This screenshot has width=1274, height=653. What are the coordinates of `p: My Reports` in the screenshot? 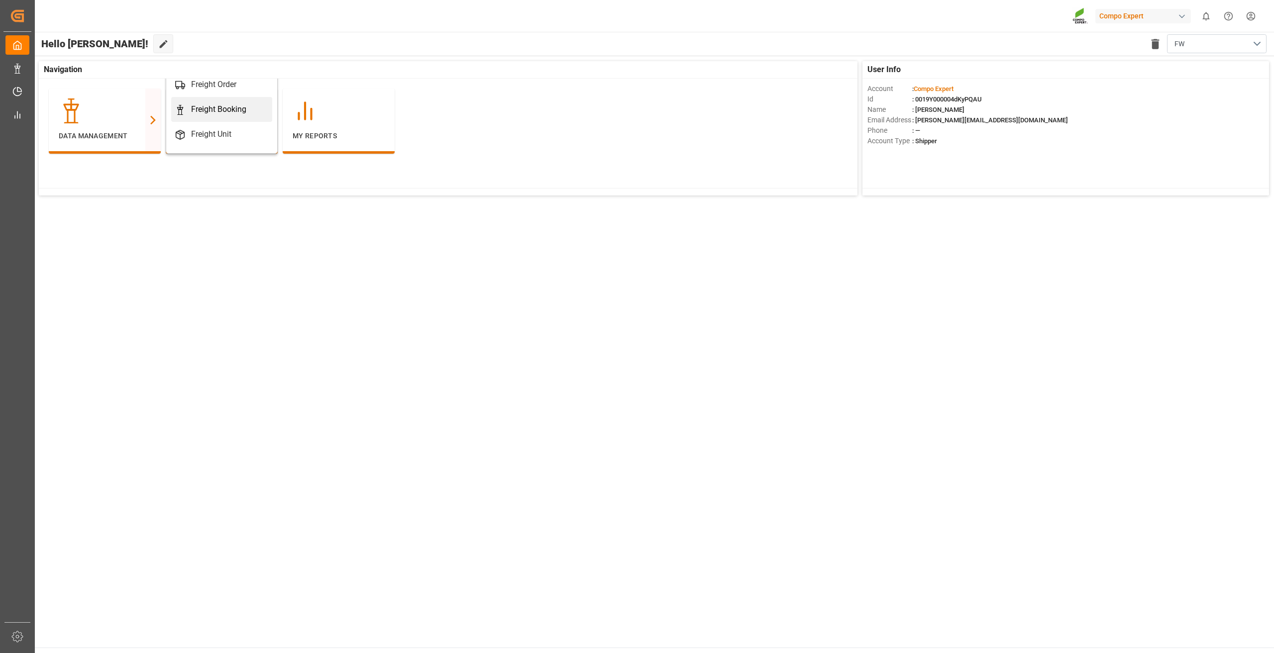 It's located at (338, 136).